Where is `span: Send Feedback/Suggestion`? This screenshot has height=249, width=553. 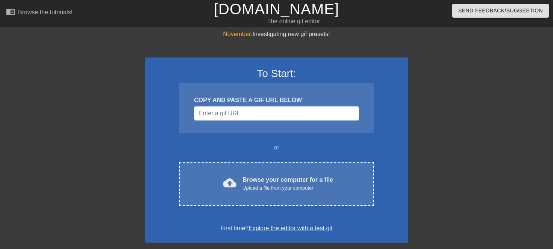
span: Send Feedback/Suggestion is located at coordinates (500, 11).